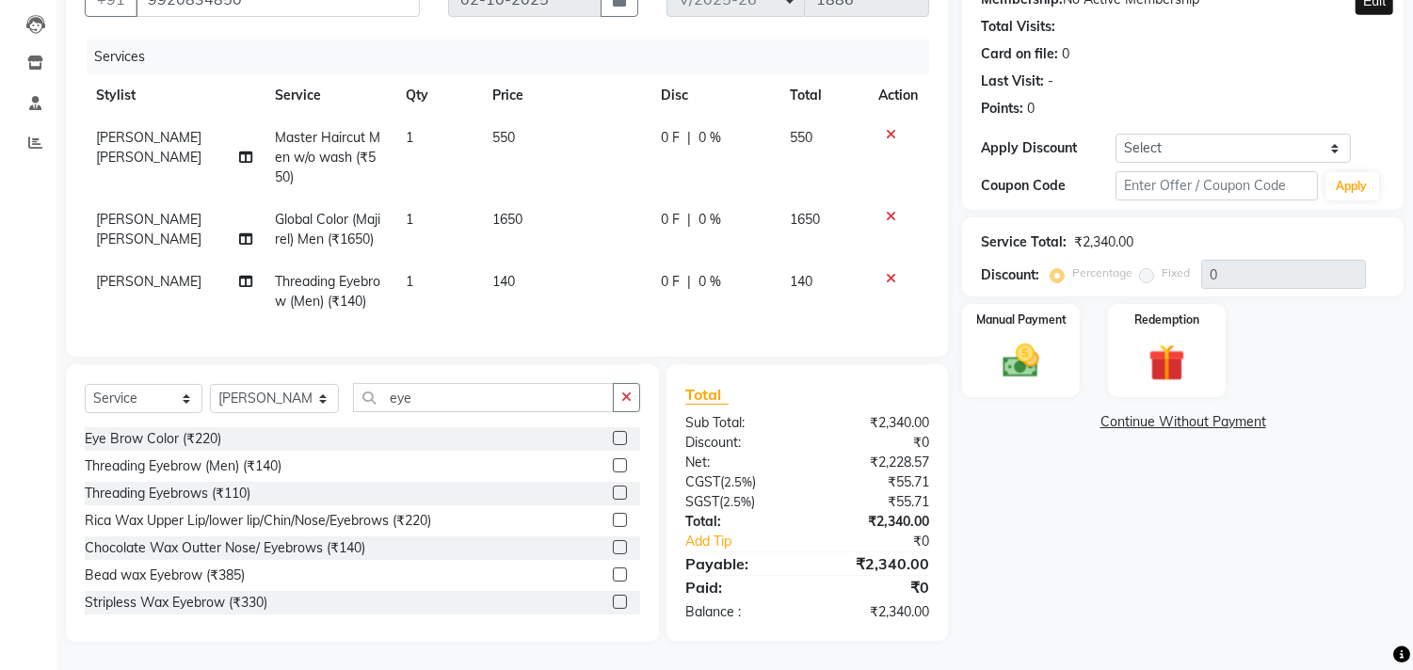 This screenshot has height=670, width=1413. I want to click on div: Eye Brow Color (₹220), so click(152, 439).